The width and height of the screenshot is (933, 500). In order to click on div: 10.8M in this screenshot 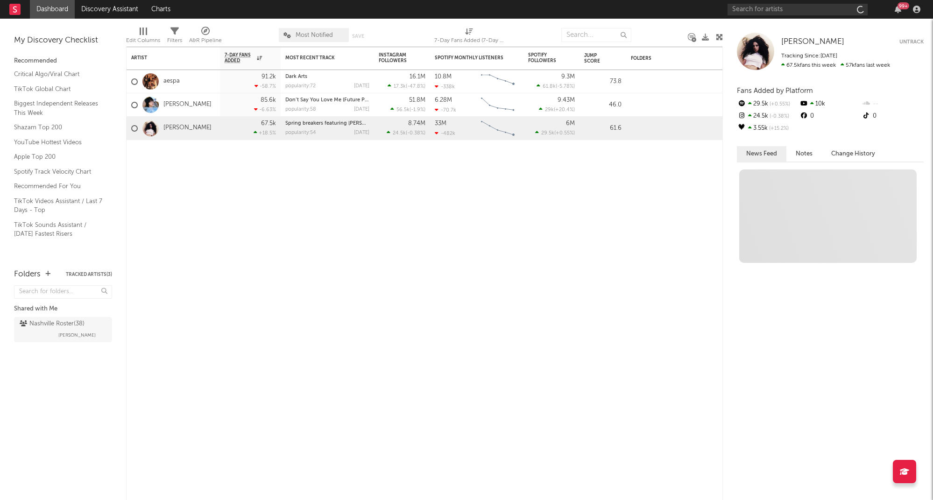, I will do `click(443, 77)`.